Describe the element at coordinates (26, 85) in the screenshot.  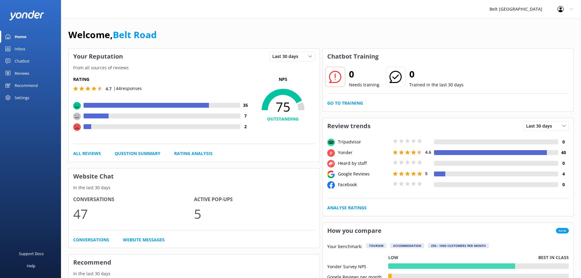
I see `div: Recommend` at that location.